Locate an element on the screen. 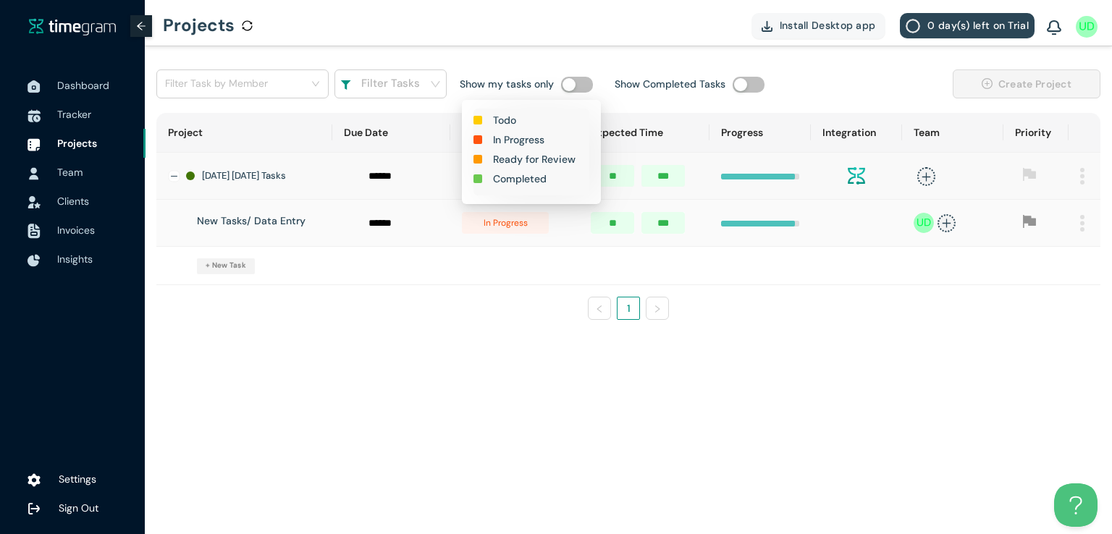 This screenshot has width=1112, height=534. img: settings.78e04af822cf15d41b38c81147b09f22.svg is located at coordinates (34, 481).